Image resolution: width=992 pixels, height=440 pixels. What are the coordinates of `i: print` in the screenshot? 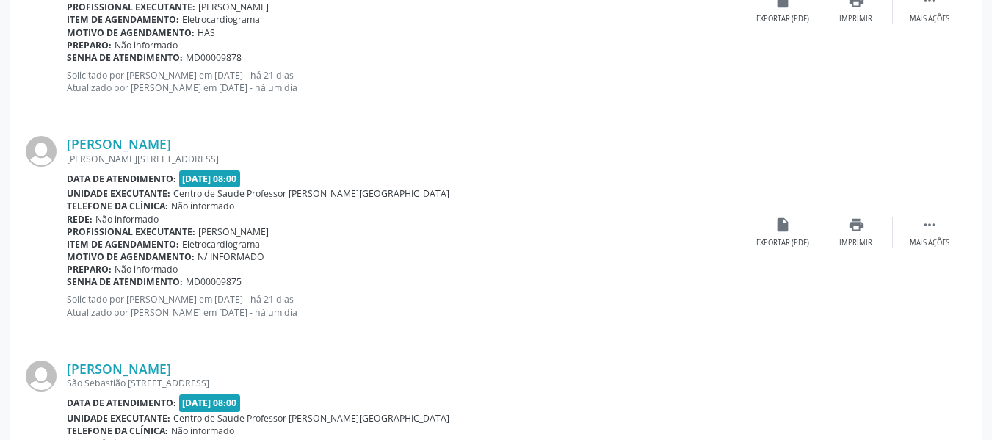 It's located at (856, 225).